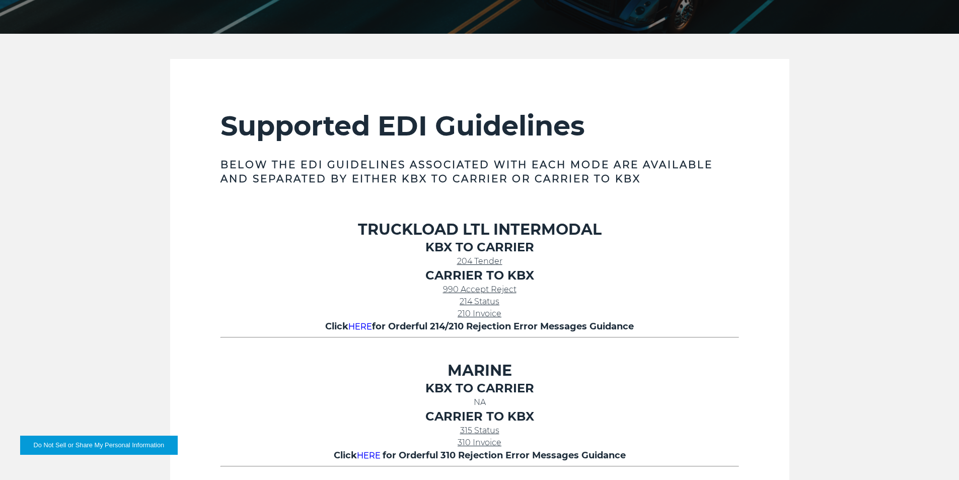 Image resolution: width=959 pixels, height=480 pixels. I want to click on span: 310 Invoice, so click(479, 442).